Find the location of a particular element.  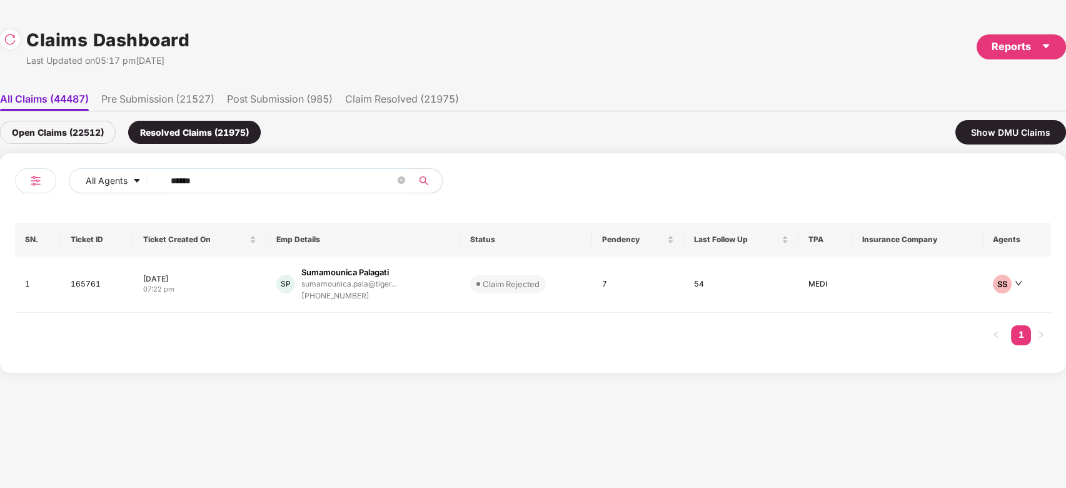

th: Pendency is located at coordinates (638, 240).